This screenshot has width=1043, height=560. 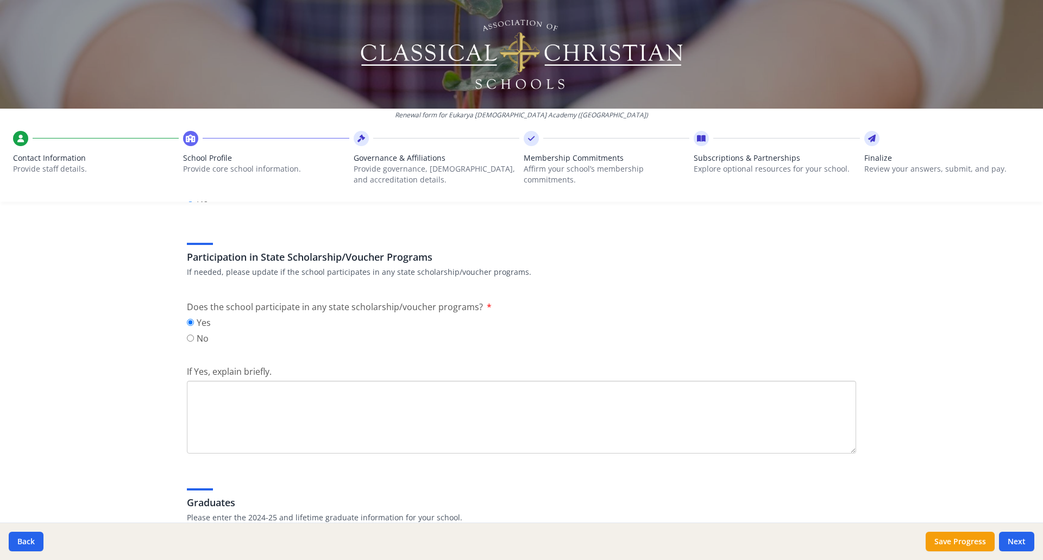 What do you see at coordinates (266, 158) in the screenshot?
I see `span: School Profile` at bounding box center [266, 158].